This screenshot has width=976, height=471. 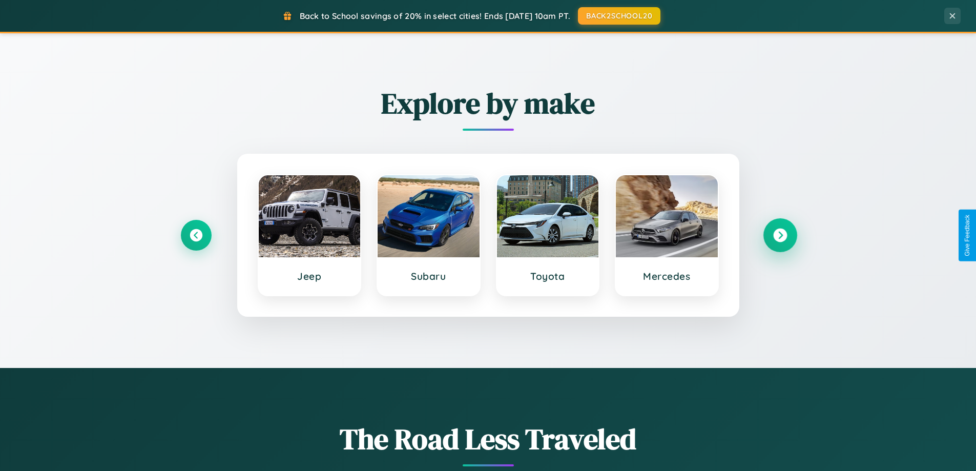 What do you see at coordinates (488, 103) in the screenshot?
I see `h2: Explore by make` at bounding box center [488, 103].